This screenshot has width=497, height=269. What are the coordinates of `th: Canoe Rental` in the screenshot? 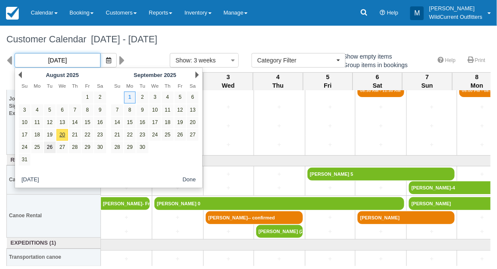 It's located at (54, 216).